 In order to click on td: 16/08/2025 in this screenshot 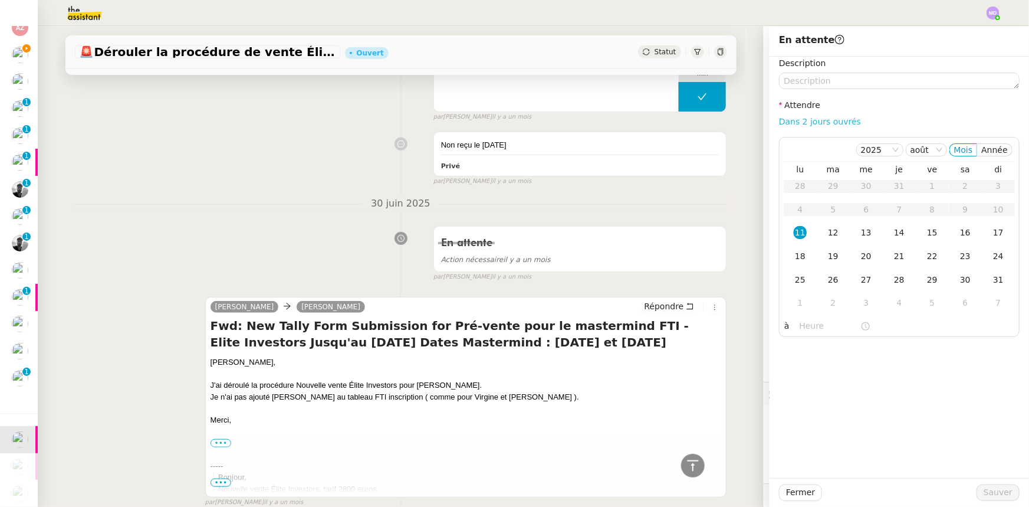, I will do `click(965, 233)`.